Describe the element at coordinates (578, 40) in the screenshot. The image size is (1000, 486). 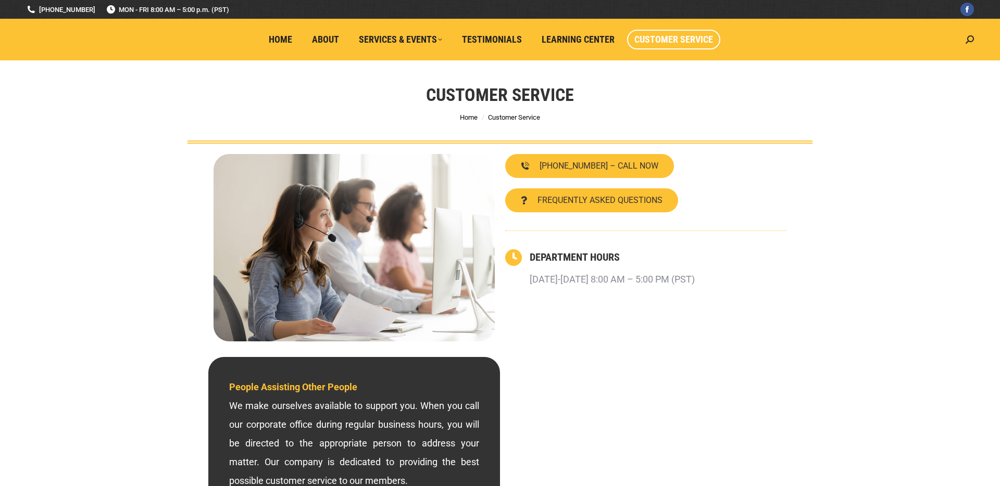
I see `span: Learning Center` at that location.